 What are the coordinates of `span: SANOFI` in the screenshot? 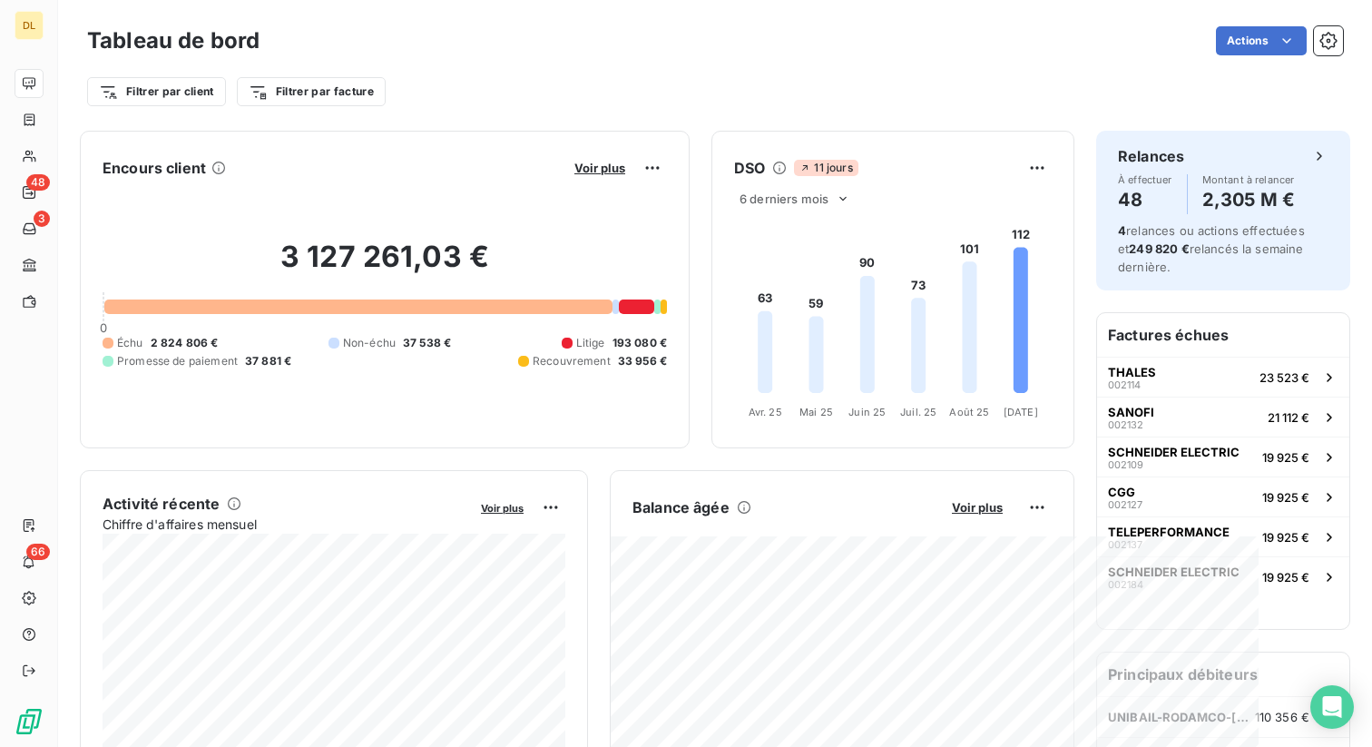 It's located at (1130, 412).